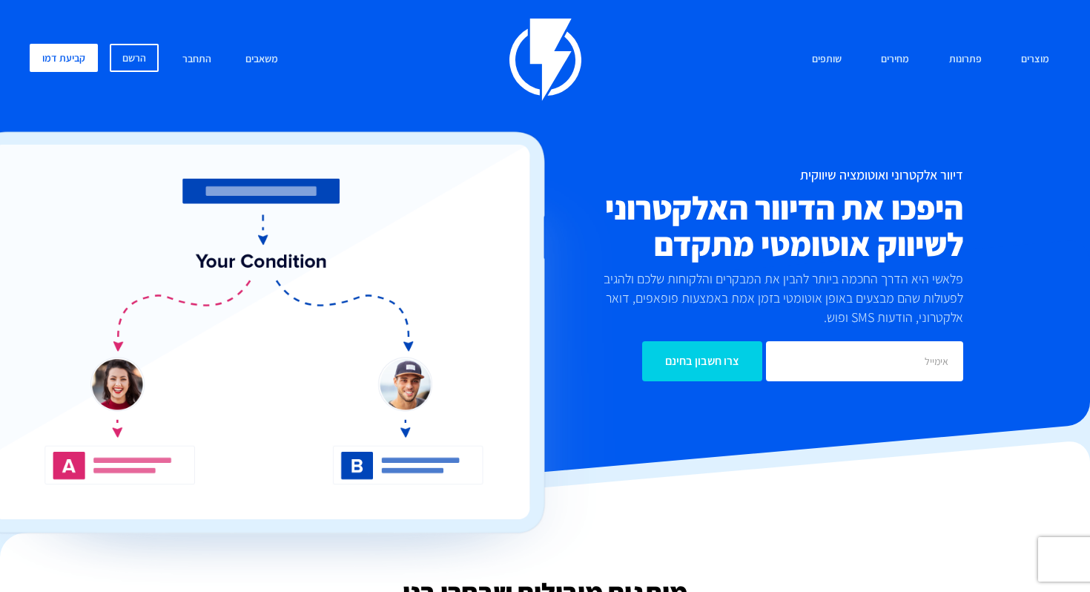  I want to click on a: הרשם, so click(134, 58).